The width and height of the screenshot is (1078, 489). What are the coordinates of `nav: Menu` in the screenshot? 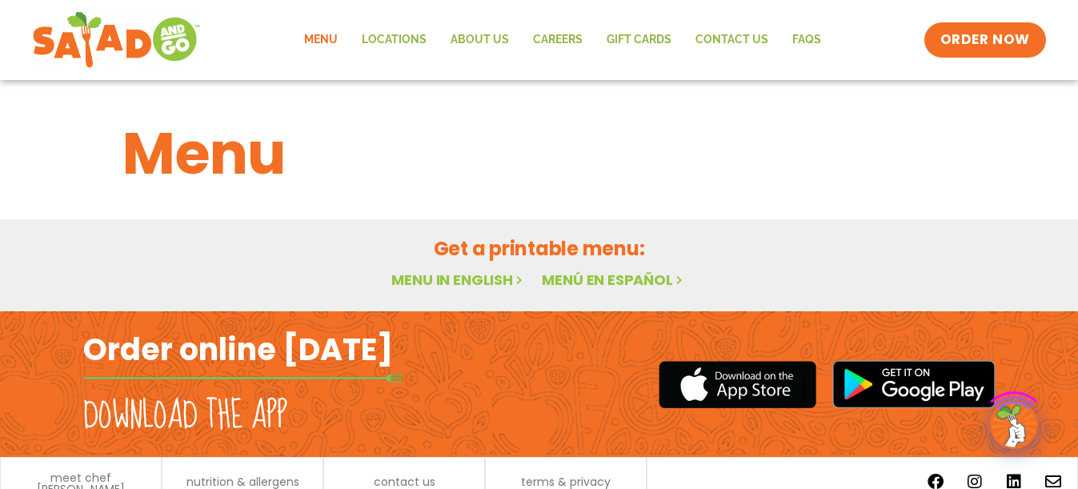 It's located at (562, 40).